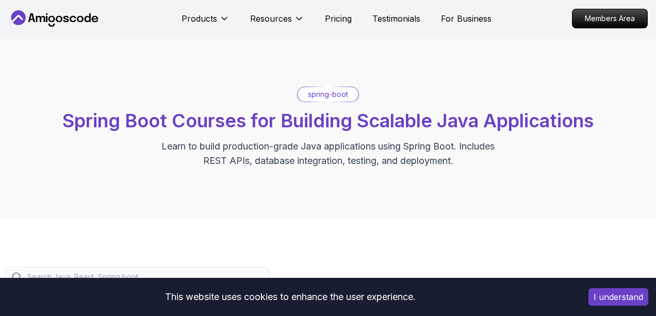  I want to click on a: For Business, so click(466, 19).